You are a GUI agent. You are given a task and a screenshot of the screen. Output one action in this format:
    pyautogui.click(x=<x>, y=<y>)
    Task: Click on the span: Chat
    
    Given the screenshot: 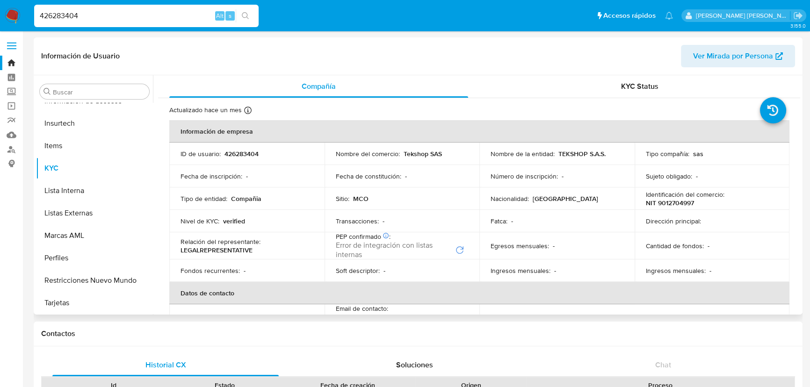 What is the action you would take?
    pyautogui.click(x=663, y=365)
    